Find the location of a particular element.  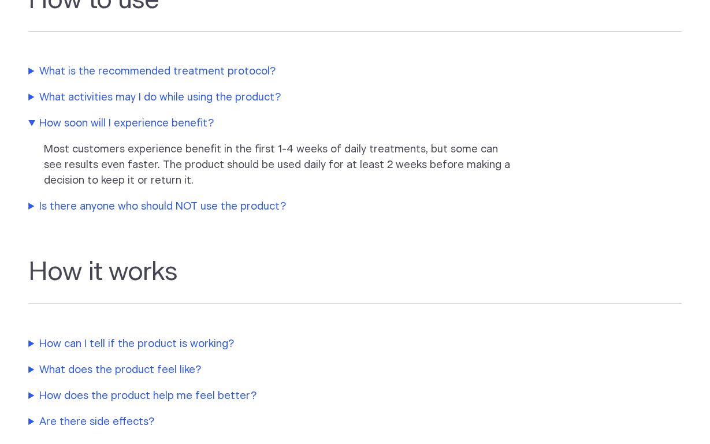

summary: Is there anyone who should NOT use the product? is located at coordinates (271, 207).